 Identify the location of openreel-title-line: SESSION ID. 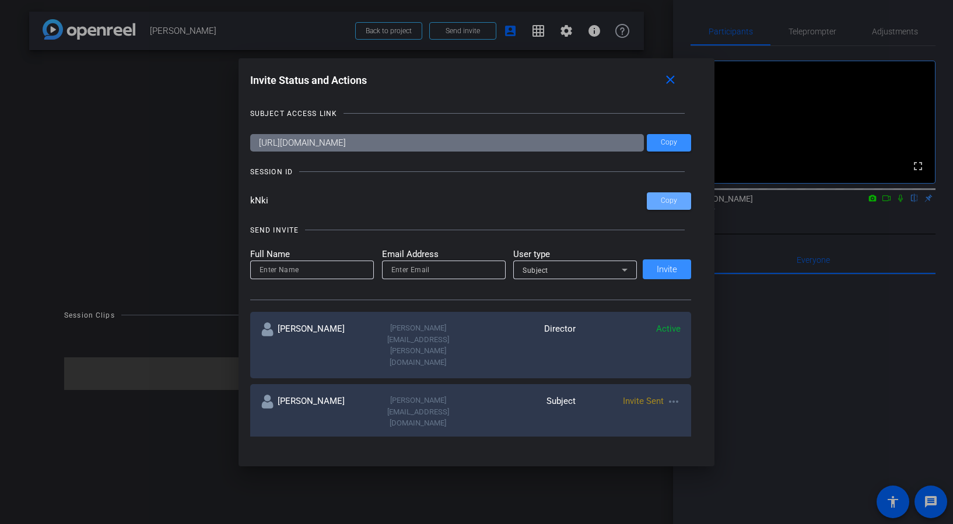
(471, 172).